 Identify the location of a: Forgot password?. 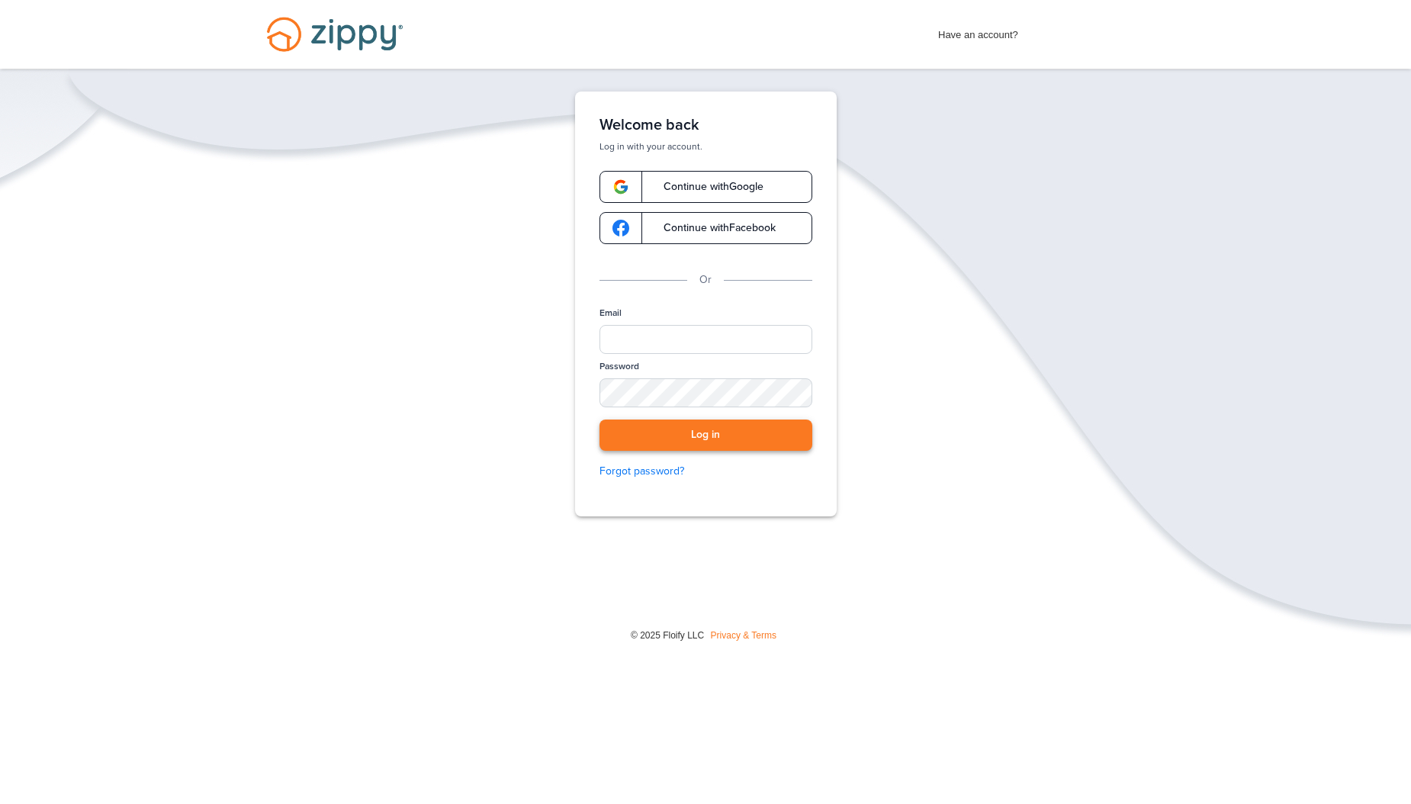
(706, 471).